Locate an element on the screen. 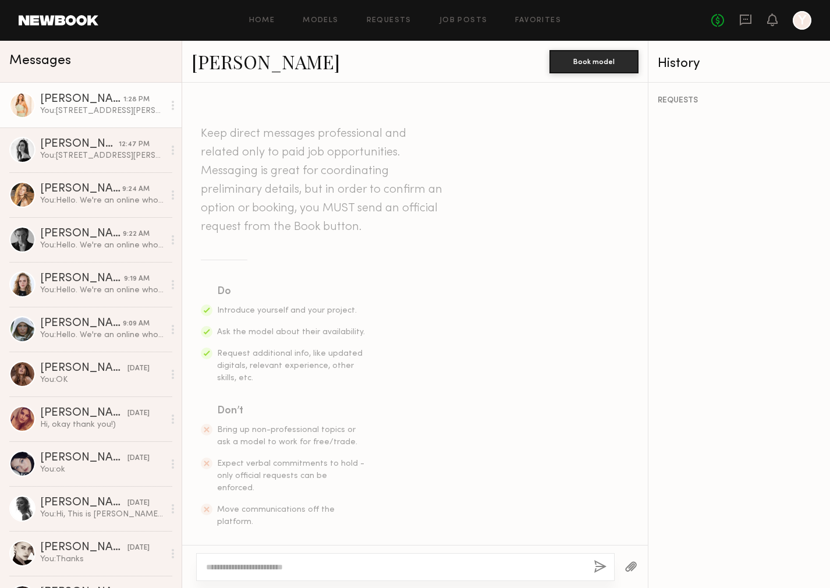  div: 1:28 PM is located at coordinates (136, 99).